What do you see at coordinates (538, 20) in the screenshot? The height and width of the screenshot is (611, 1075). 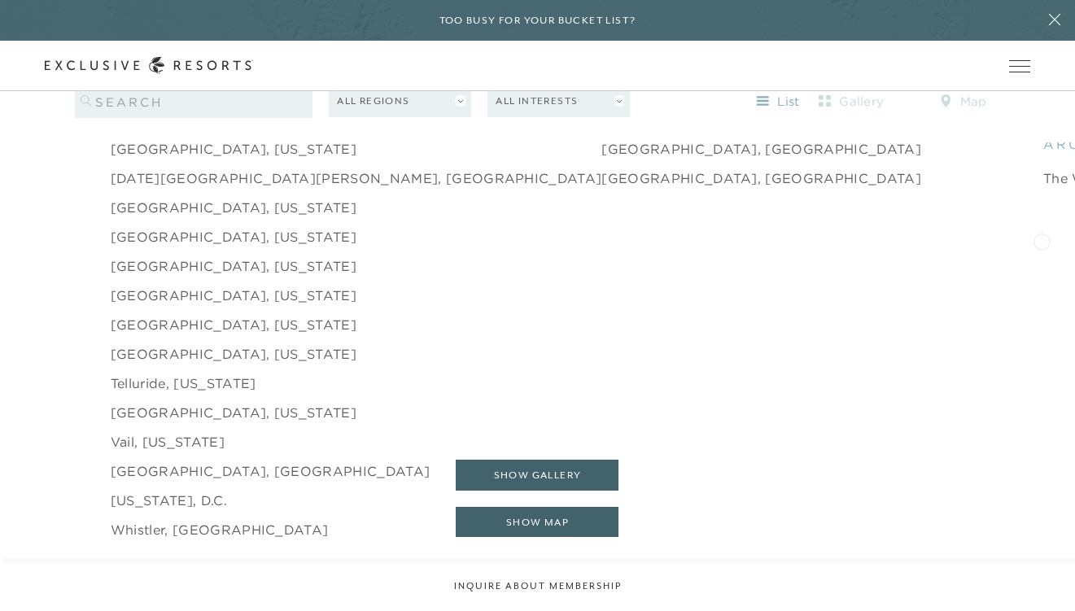 I see `h6: Too busy for your bucket list?` at bounding box center [538, 20].